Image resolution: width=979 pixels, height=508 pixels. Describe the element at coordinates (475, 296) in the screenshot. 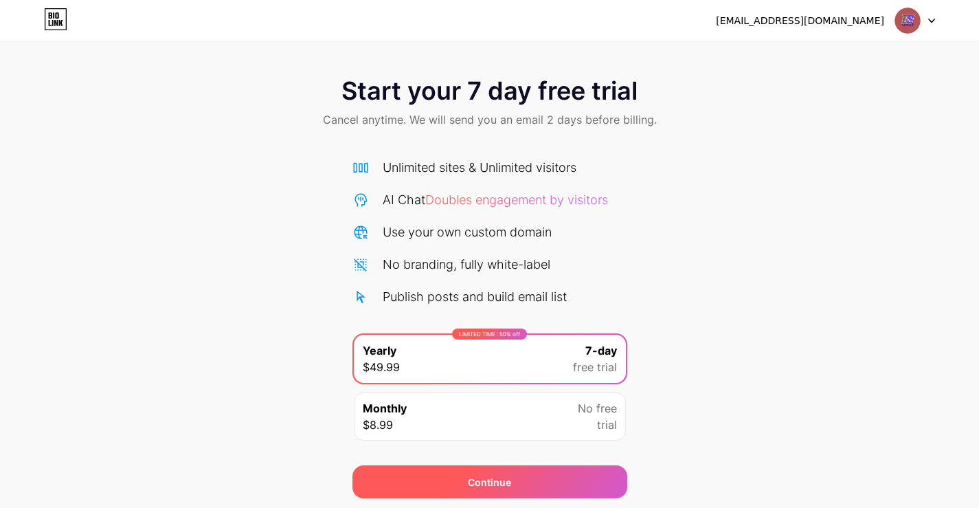

I see `div: Publish posts and build email list` at that location.